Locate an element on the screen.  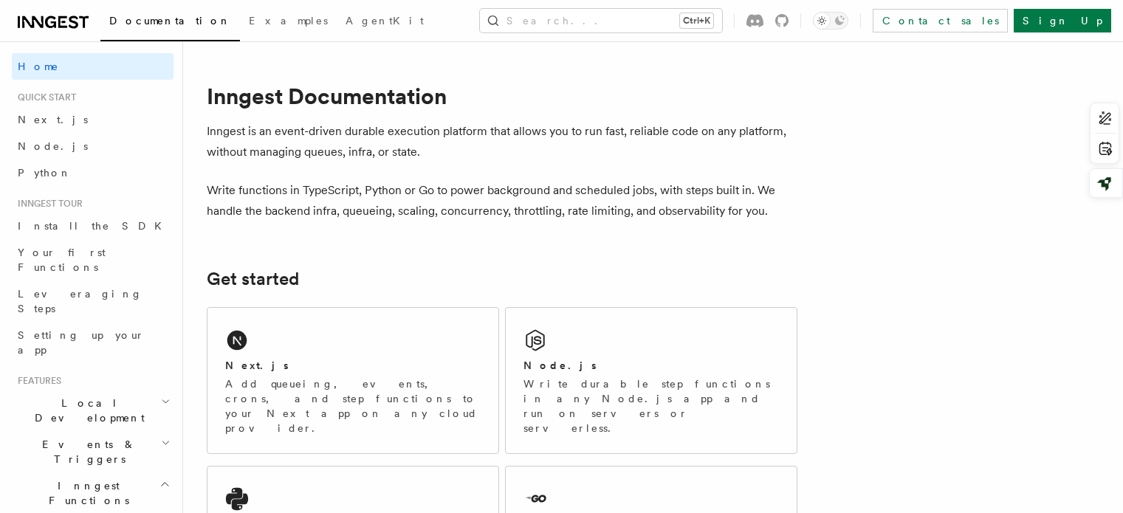
p: Write durable step functions in any Node.js app and run on servers or serverless. is located at coordinates (651, 406).